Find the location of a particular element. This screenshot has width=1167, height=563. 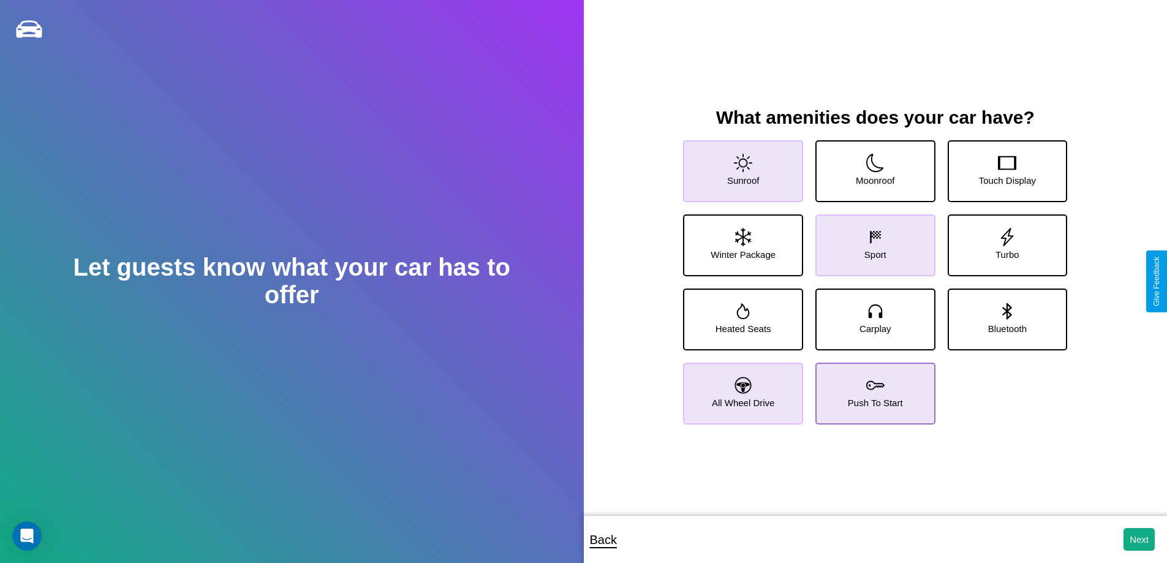

h2: Let guests know what your car has to offer is located at coordinates (292, 281).